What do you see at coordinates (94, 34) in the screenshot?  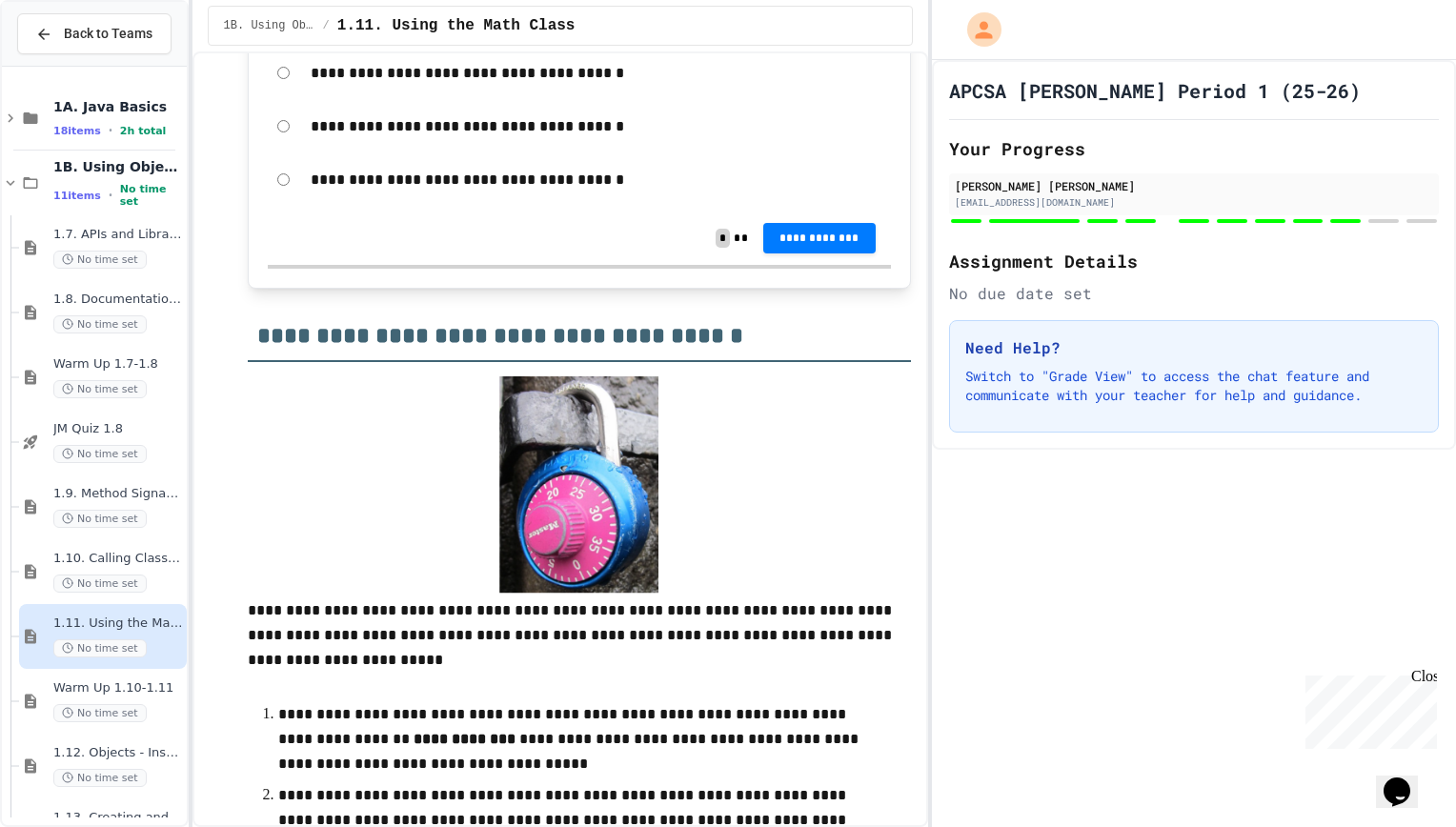 I see `button: Back to Teams` at bounding box center [94, 34].